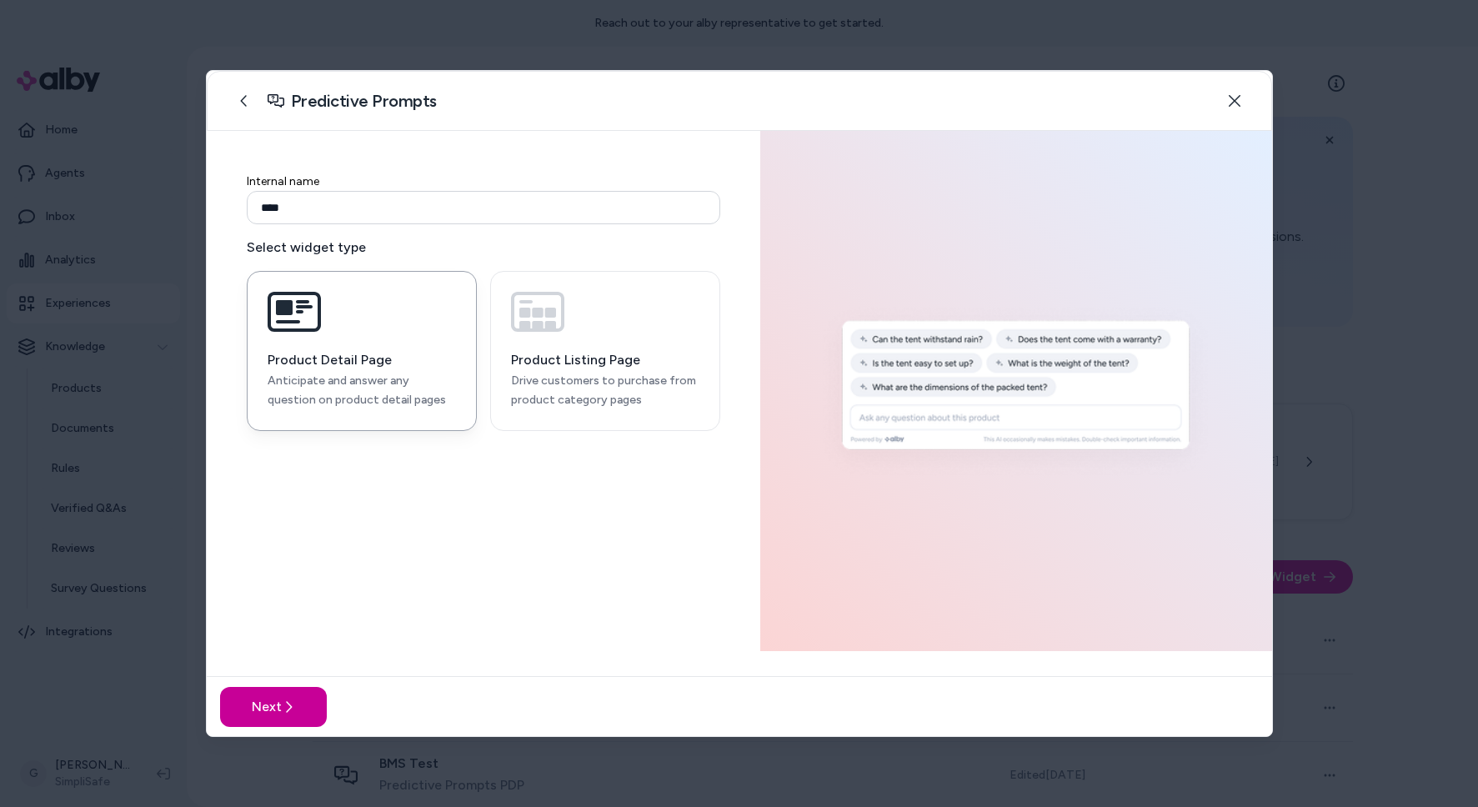  What do you see at coordinates (605, 360) in the screenshot?
I see `h3: Product Listing Page` at bounding box center [605, 360].